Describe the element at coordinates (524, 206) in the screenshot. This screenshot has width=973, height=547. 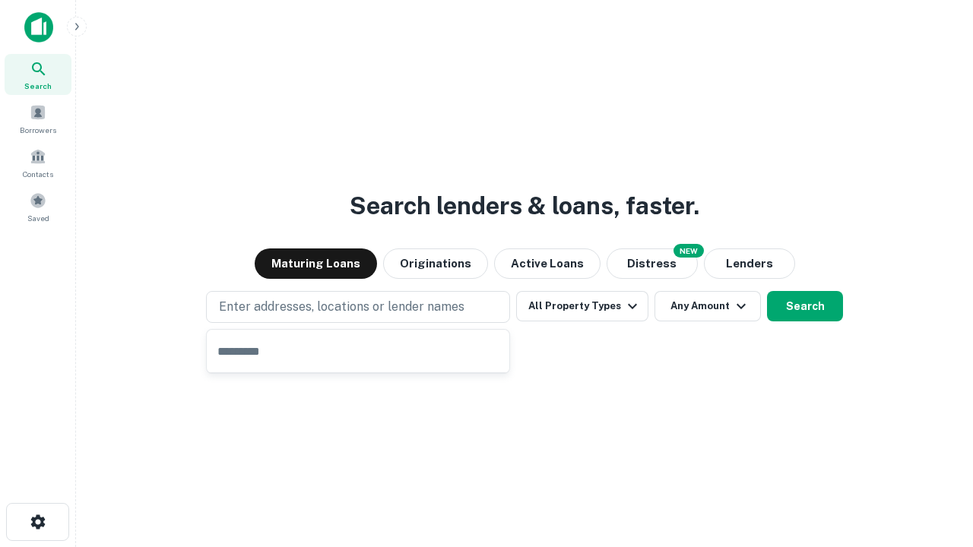
I see `h3: Search lenders & loans, faster.` at that location.